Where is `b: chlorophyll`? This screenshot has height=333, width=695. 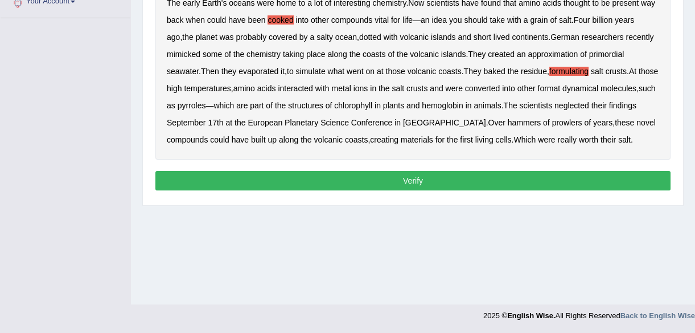 b: chlorophyll is located at coordinates (353, 105).